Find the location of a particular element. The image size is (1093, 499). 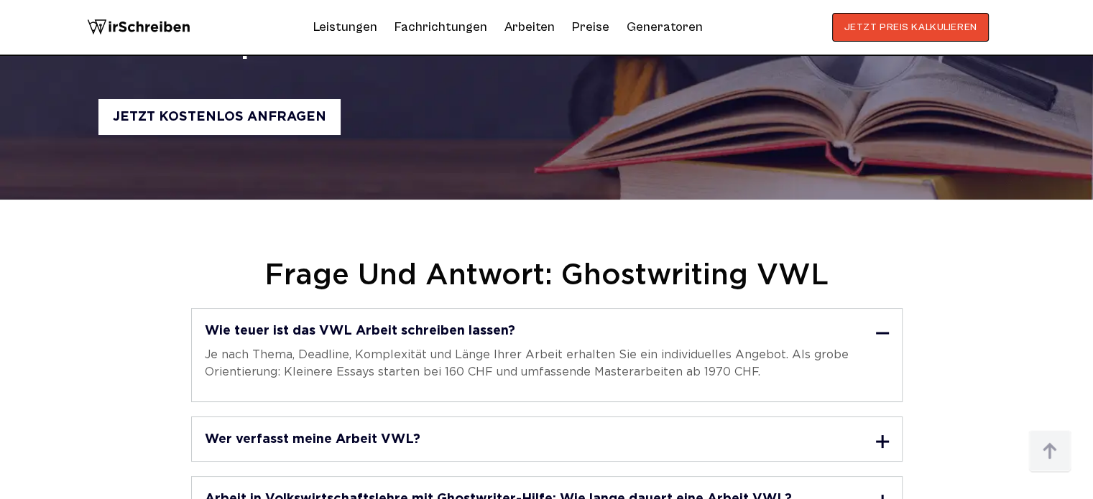

a: Generatoren is located at coordinates (665, 27).